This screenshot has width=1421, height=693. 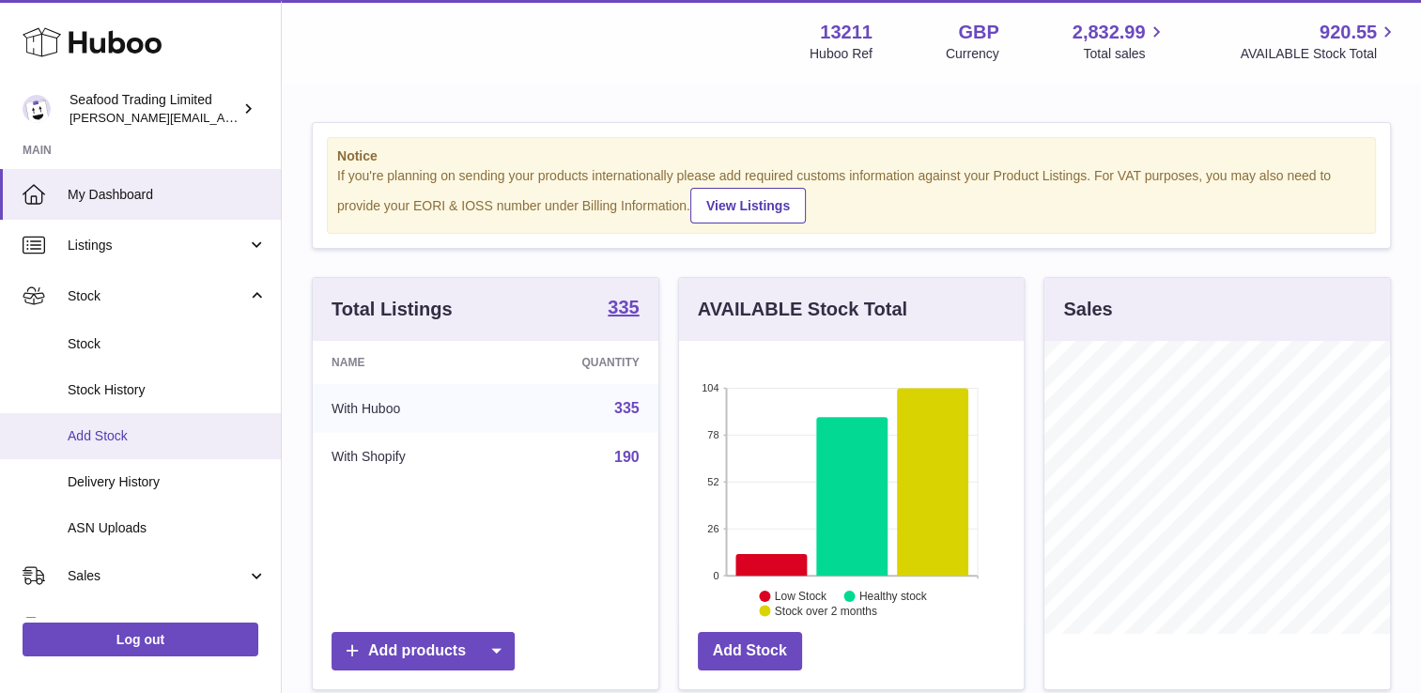 I want to click on h3: Total Listings, so click(x=392, y=309).